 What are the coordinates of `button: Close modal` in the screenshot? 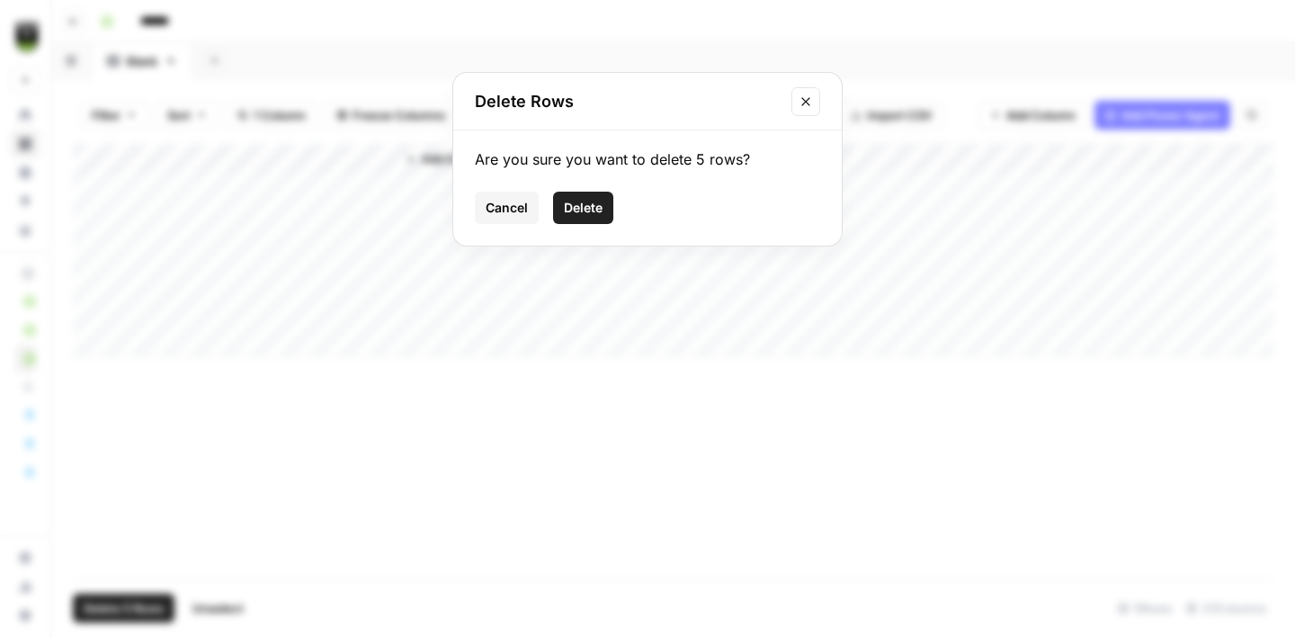 It's located at (806, 102).